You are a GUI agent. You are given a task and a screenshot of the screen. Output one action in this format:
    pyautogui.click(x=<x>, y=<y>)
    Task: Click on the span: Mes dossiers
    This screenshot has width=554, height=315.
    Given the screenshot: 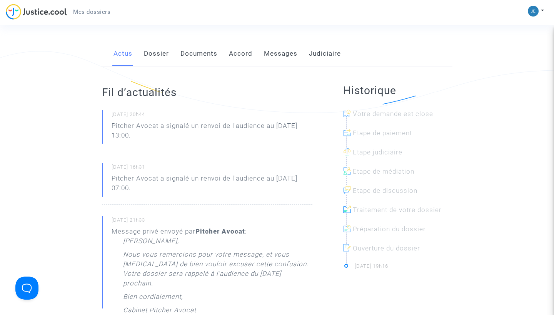 What is the action you would take?
    pyautogui.click(x=92, y=12)
    